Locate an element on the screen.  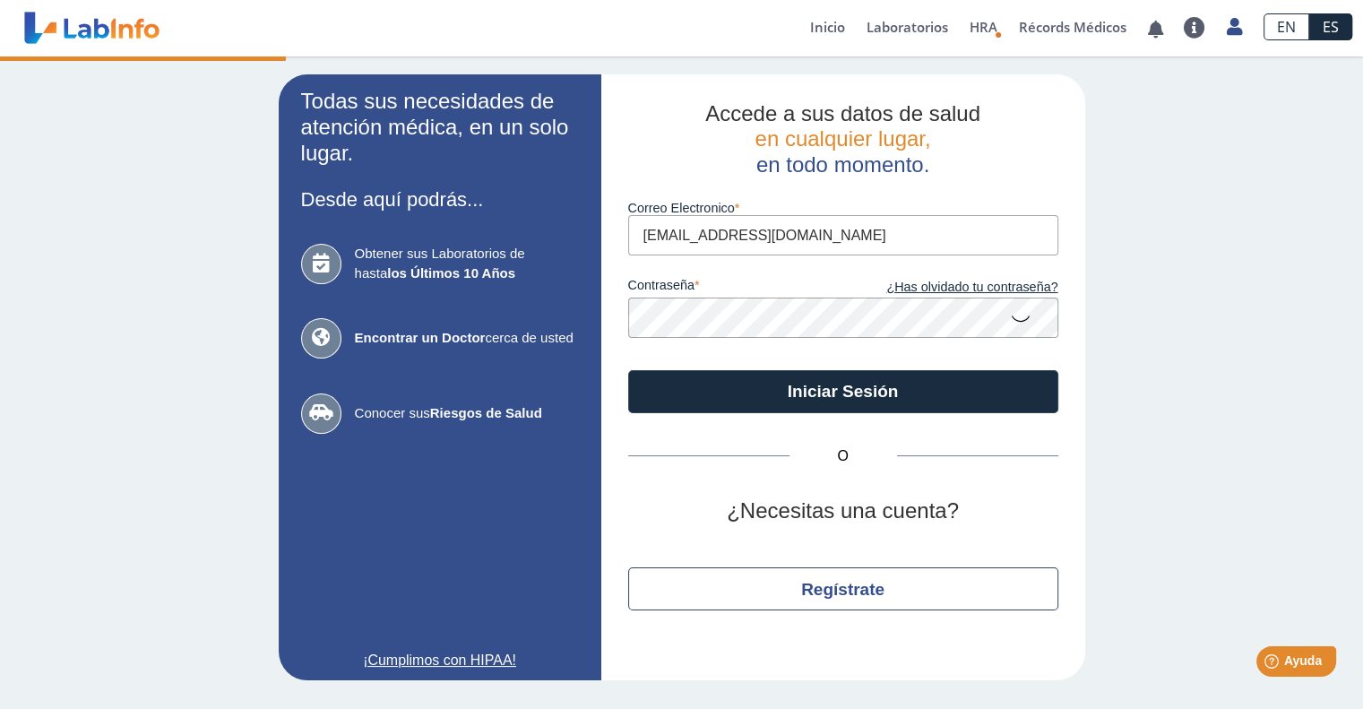
b: los Últimos 10 Años is located at coordinates (451, 272).